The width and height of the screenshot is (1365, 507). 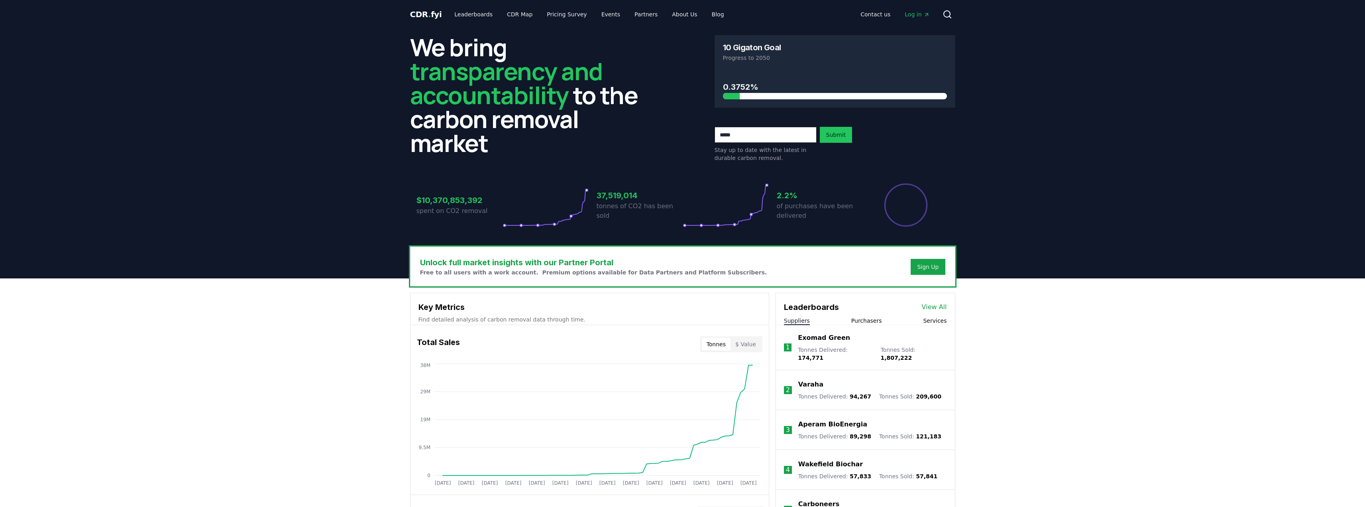 What do you see at coordinates (752, 47) in the screenshot?
I see `h3: 10 Gigaton Goal` at bounding box center [752, 47].